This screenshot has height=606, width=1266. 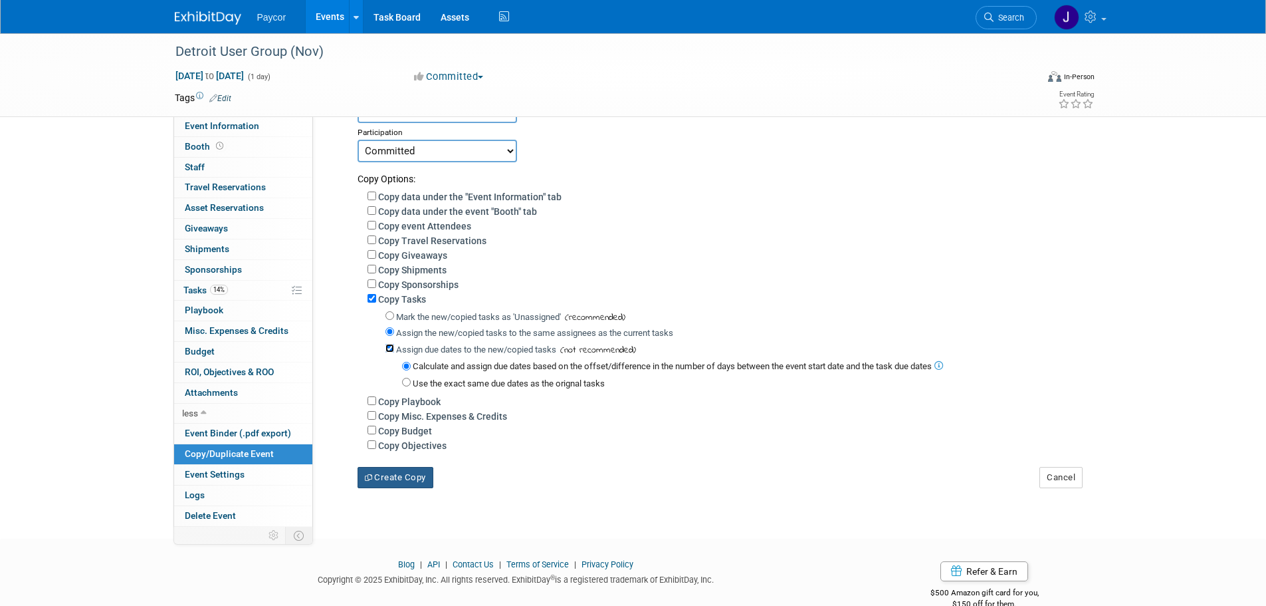 I want to click on span: Event Information, so click(x=222, y=126).